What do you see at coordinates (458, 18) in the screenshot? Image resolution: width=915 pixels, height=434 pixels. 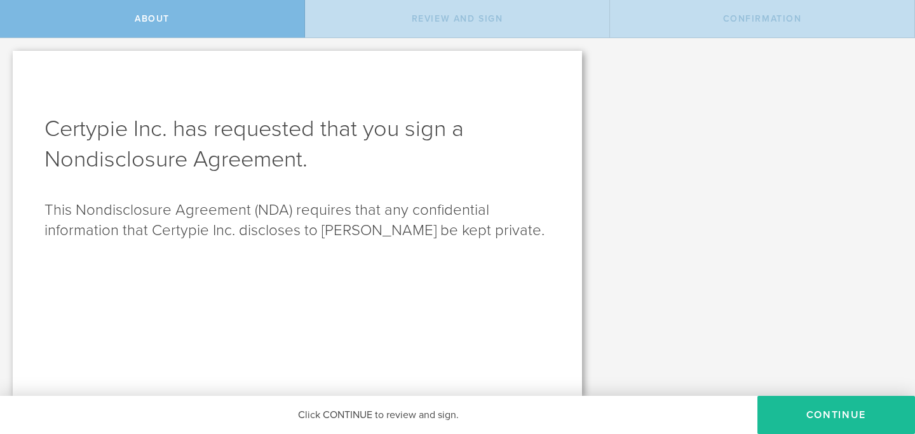 I see `span: Review and sign` at bounding box center [458, 18].